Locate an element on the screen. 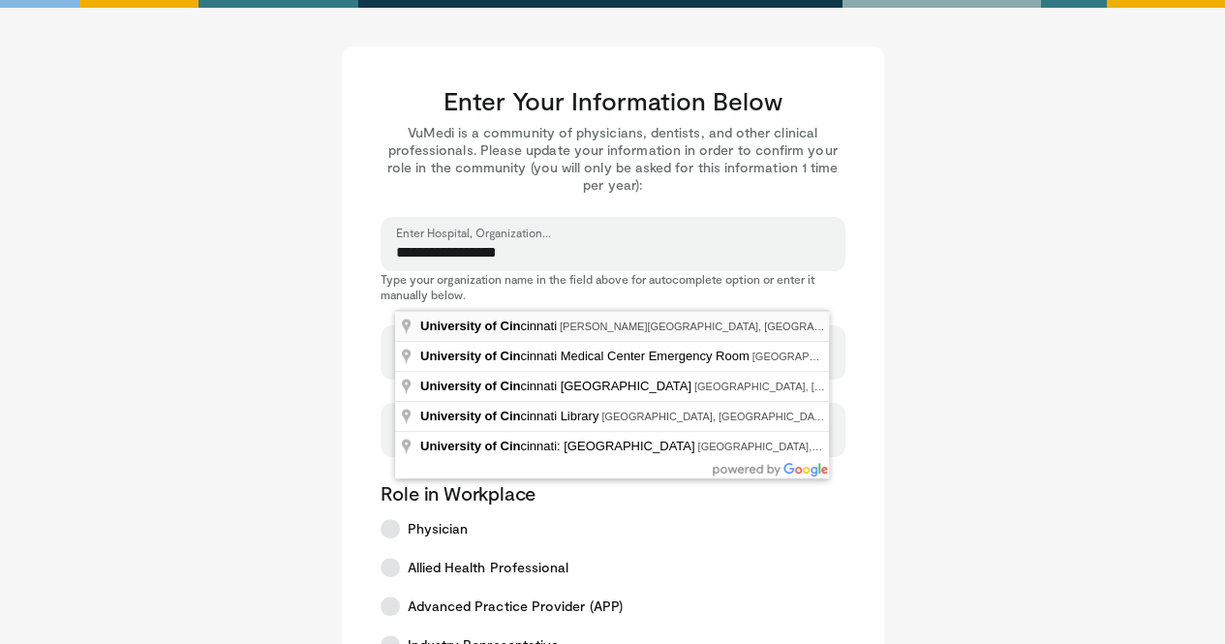  span: cinnati is located at coordinates (490, 325).